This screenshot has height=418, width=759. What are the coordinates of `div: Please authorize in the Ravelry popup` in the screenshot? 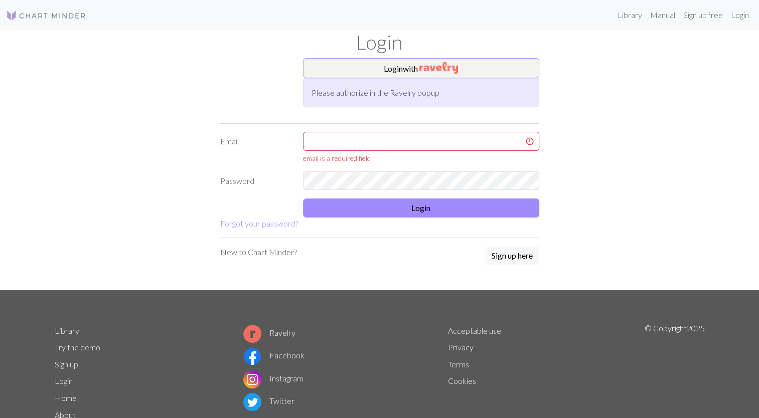 It's located at (421, 93).